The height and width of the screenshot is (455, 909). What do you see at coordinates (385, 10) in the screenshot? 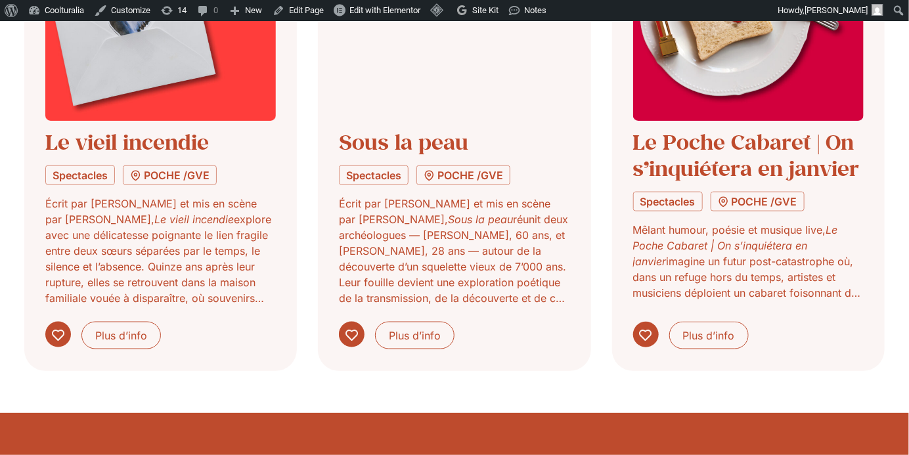
I see `span: Edit with Elementor` at bounding box center [385, 10].